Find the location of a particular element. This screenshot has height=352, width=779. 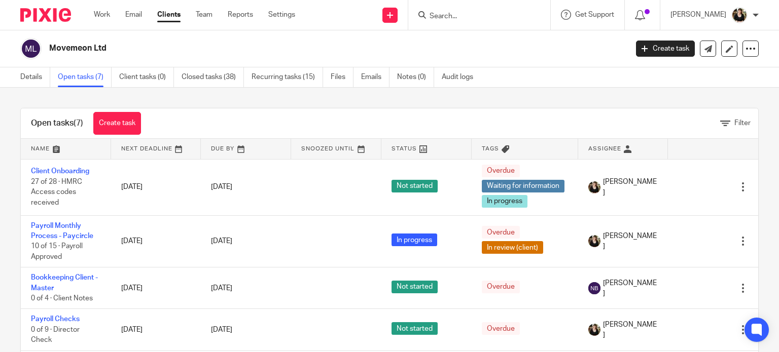

a: Settings is located at coordinates (281, 15).